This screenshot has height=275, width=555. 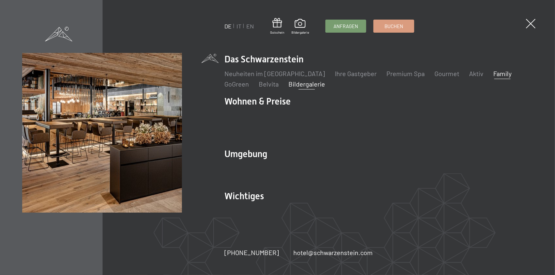 What do you see at coordinates (239, 26) in the screenshot?
I see `a: IT` at bounding box center [239, 26].